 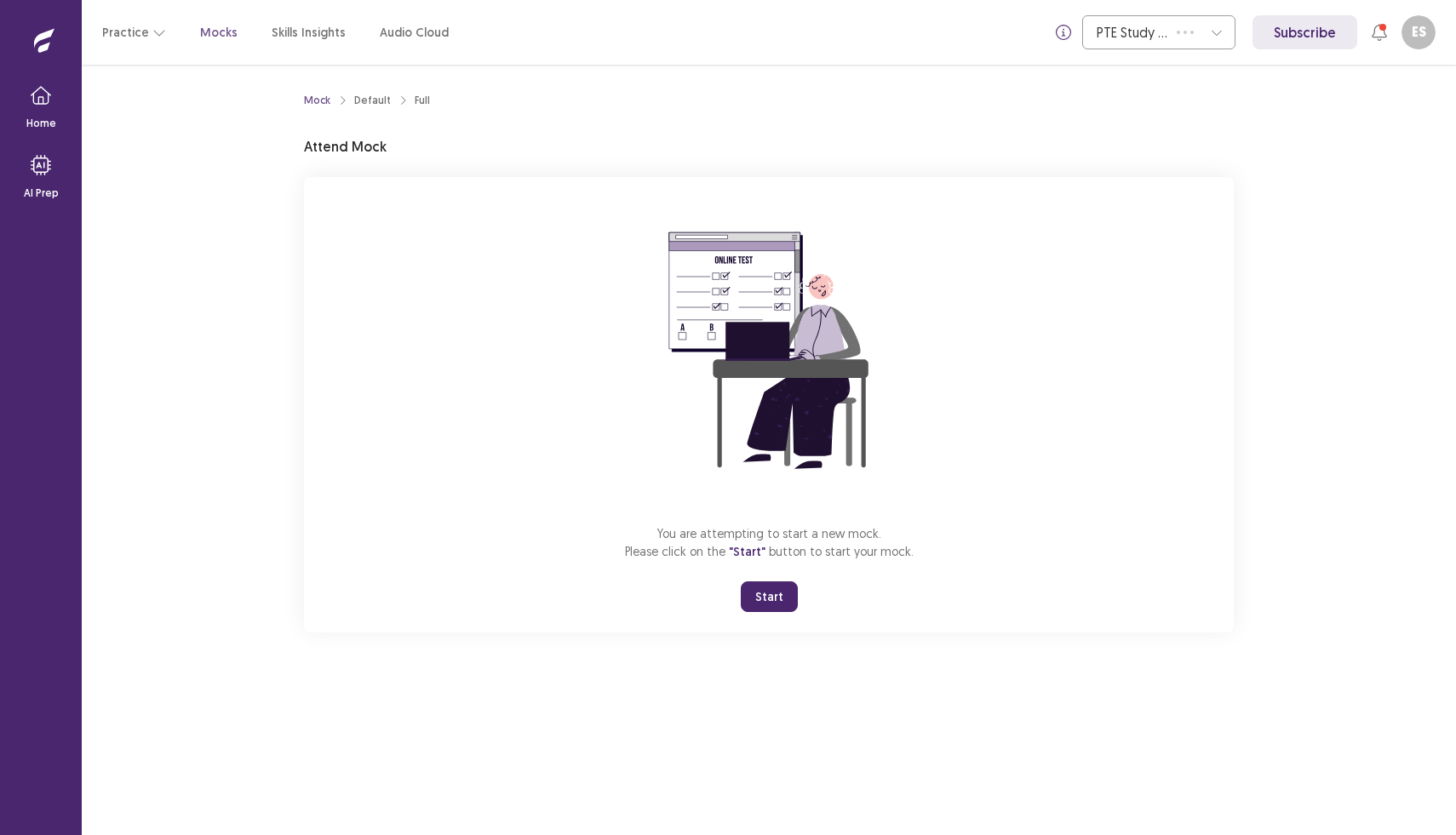 I want to click on button: ES, so click(x=1419, y=32).